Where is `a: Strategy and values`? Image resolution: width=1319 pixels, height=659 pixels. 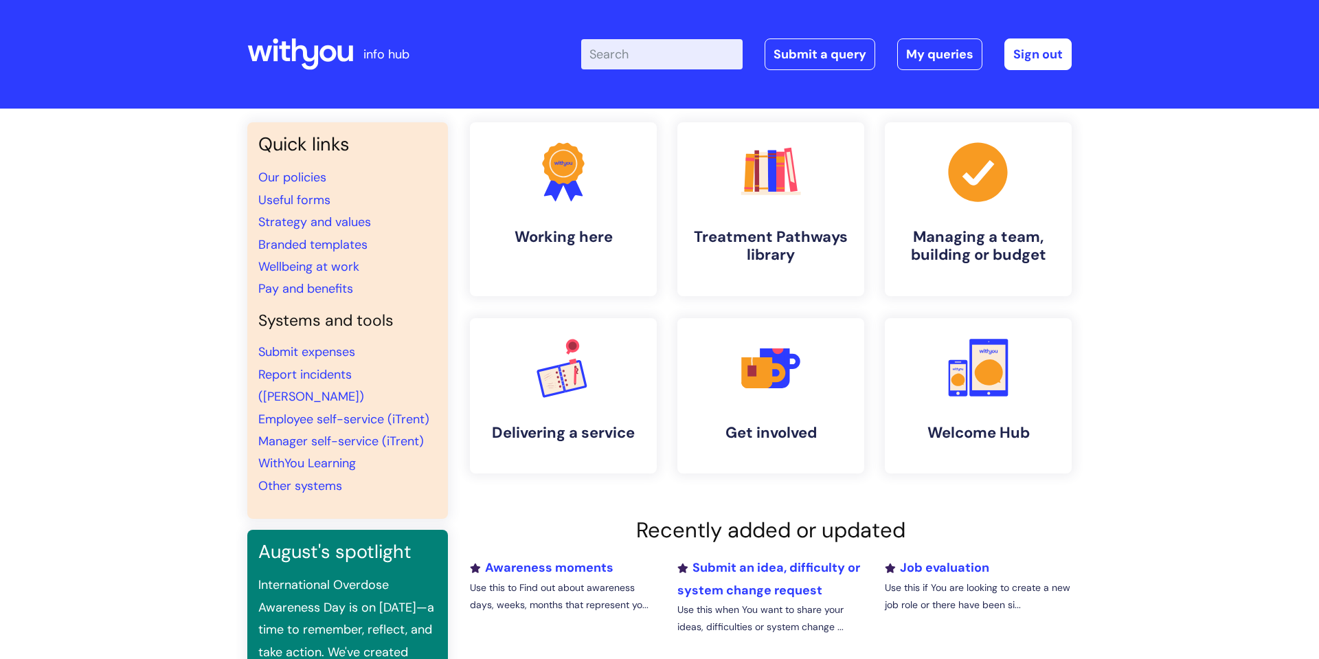 a: Strategy and values is located at coordinates (315, 222).